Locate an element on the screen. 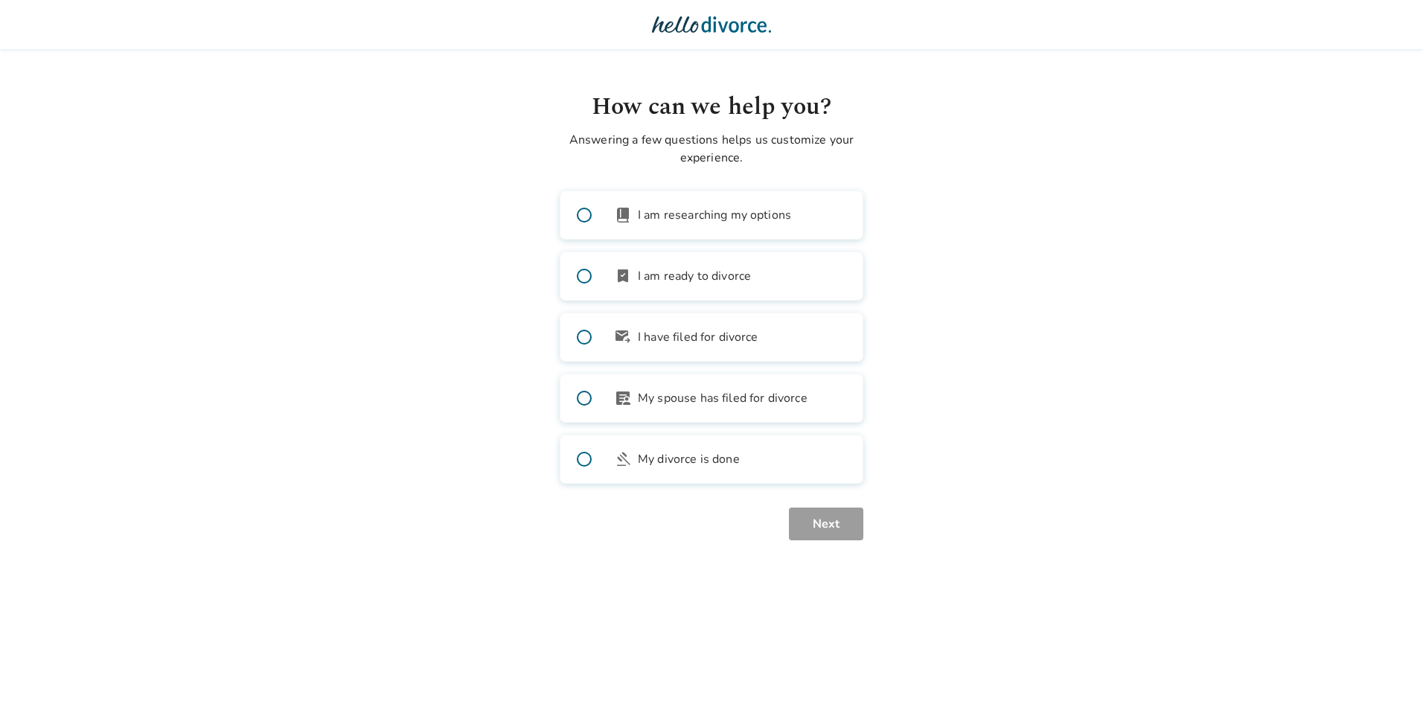 The image size is (1423, 710). h1: How can we help you? is located at coordinates (711, 107).